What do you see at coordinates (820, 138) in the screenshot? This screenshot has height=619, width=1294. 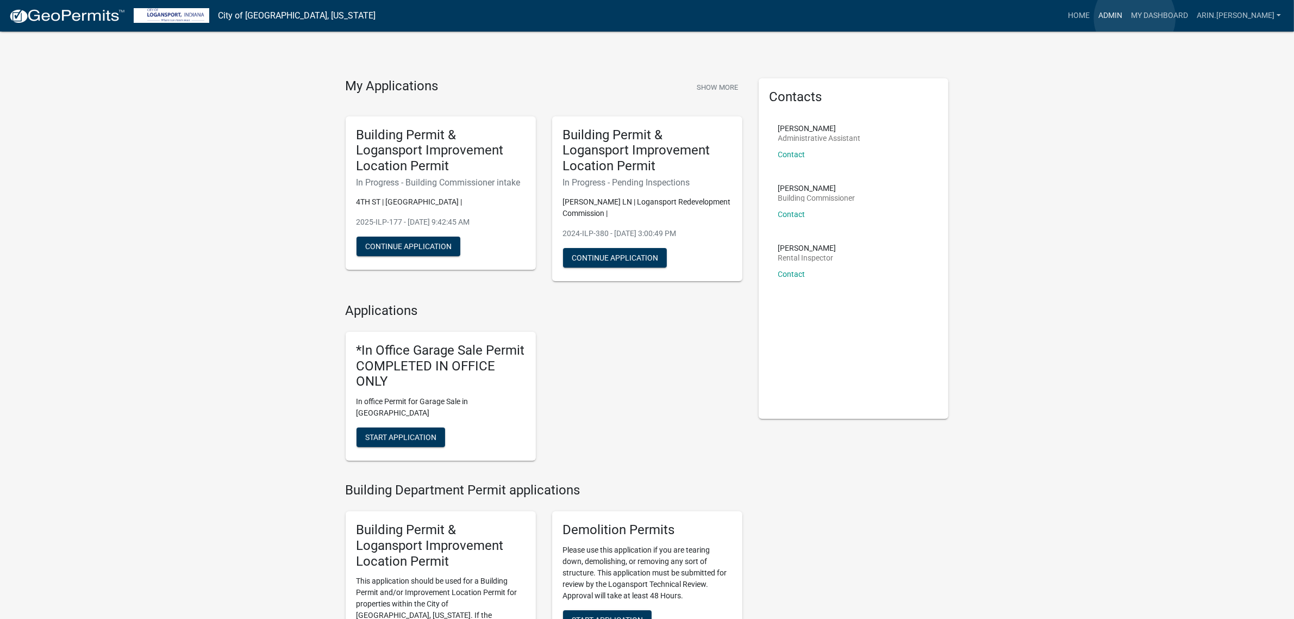 I see `p: Administrative Assistant` at bounding box center [820, 138].